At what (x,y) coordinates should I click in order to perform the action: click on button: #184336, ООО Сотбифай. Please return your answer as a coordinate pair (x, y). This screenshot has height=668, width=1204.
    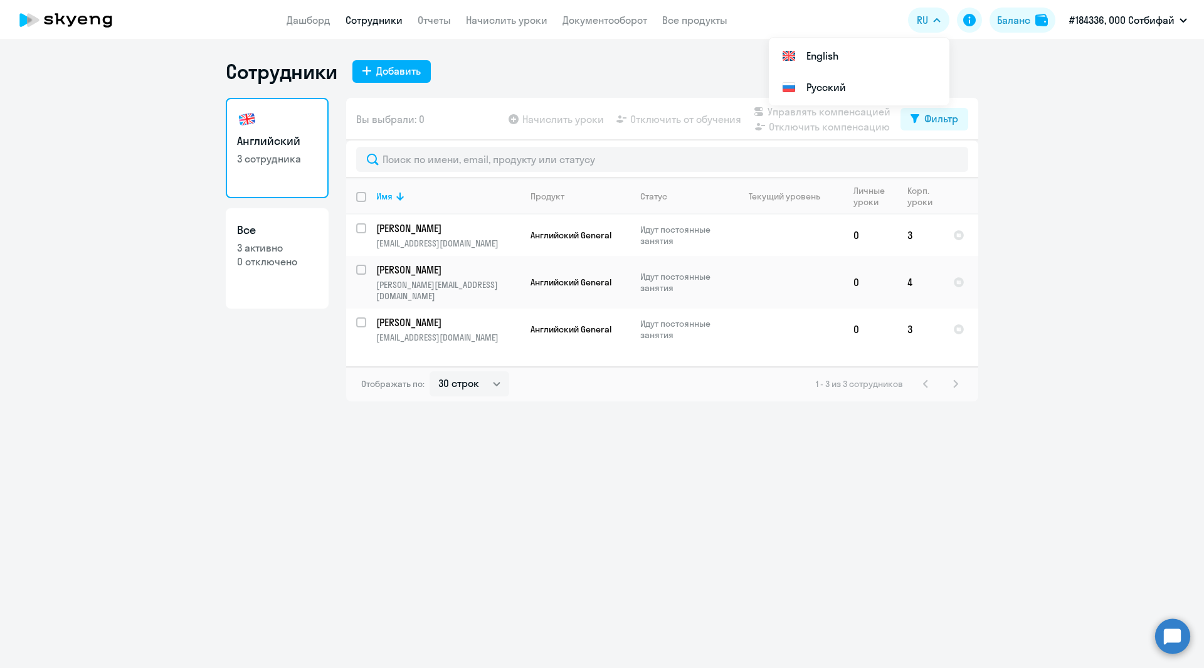
    Looking at the image, I should click on (1129, 20).